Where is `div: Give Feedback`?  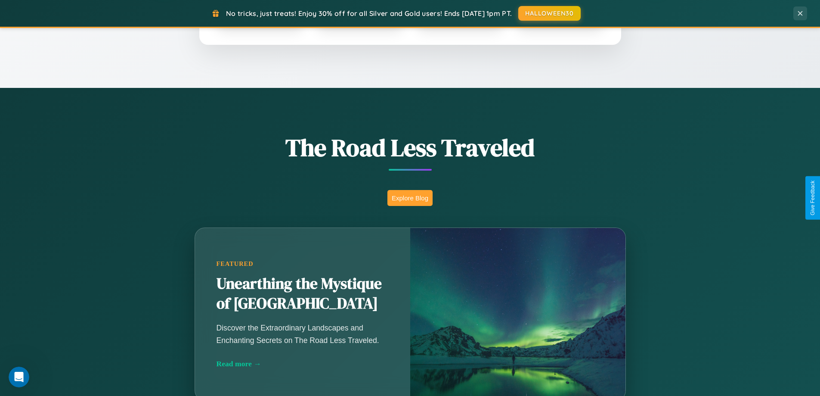 div: Give Feedback is located at coordinates (813, 198).